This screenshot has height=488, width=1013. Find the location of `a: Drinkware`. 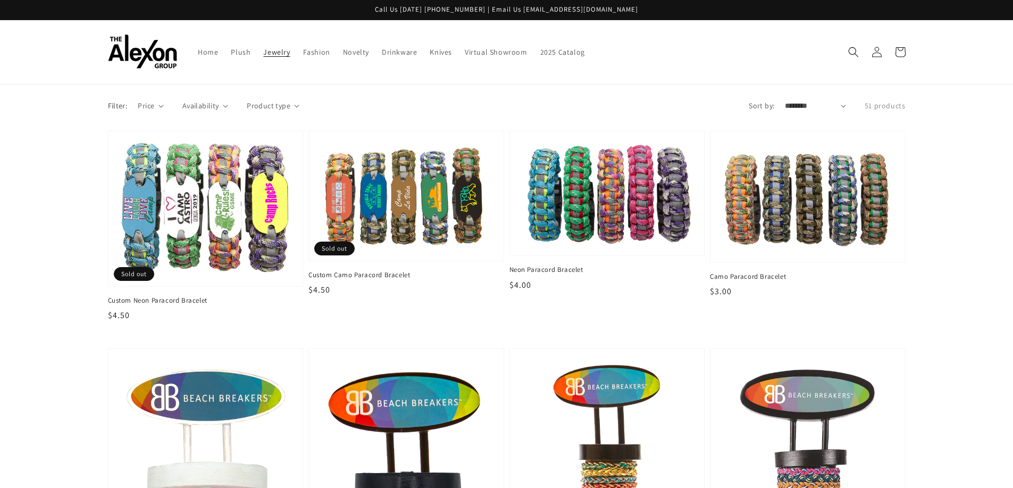

a: Drinkware is located at coordinates (399, 52).